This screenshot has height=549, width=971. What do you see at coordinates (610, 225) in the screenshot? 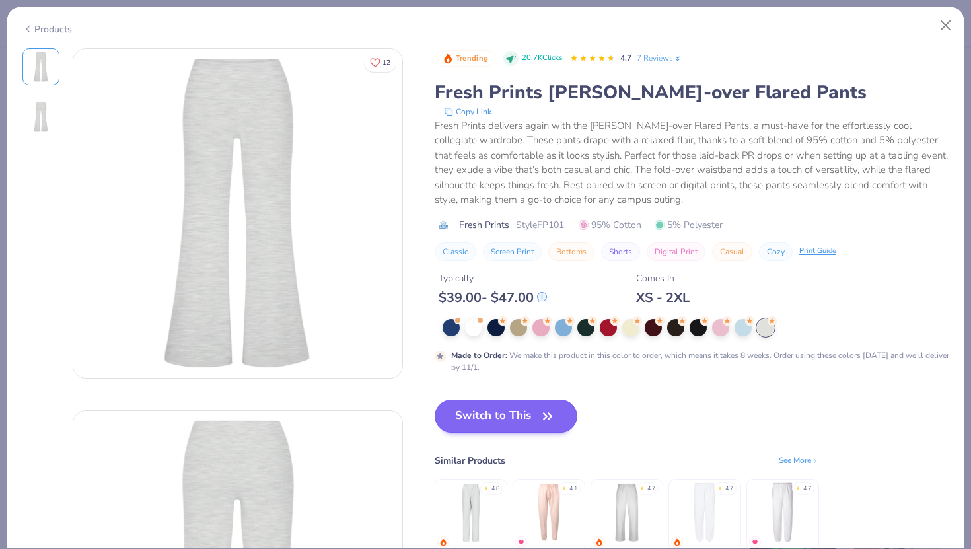
I see `span: 95% Cotton` at bounding box center [610, 225].